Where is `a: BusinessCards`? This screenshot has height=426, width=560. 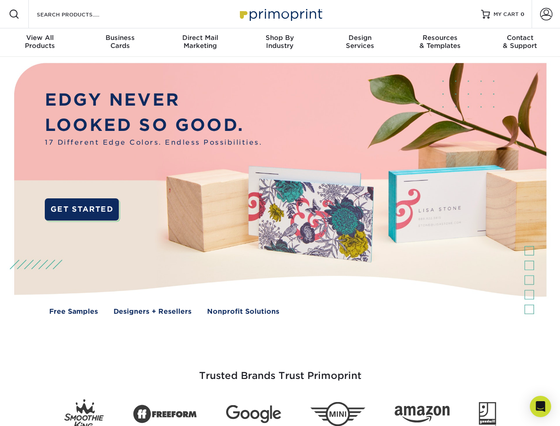 a: BusinessCards is located at coordinates (120, 43).